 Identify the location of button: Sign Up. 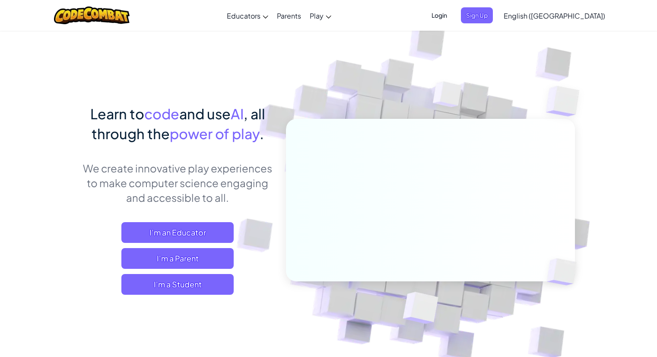
(477, 15).